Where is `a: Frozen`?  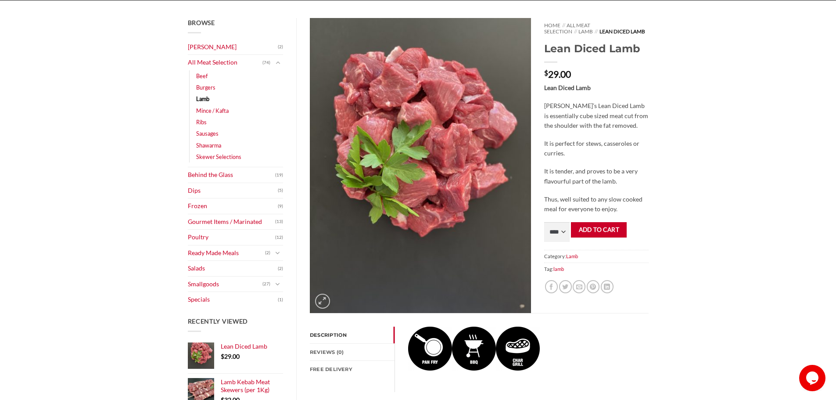 a: Frozen is located at coordinates (233, 206).